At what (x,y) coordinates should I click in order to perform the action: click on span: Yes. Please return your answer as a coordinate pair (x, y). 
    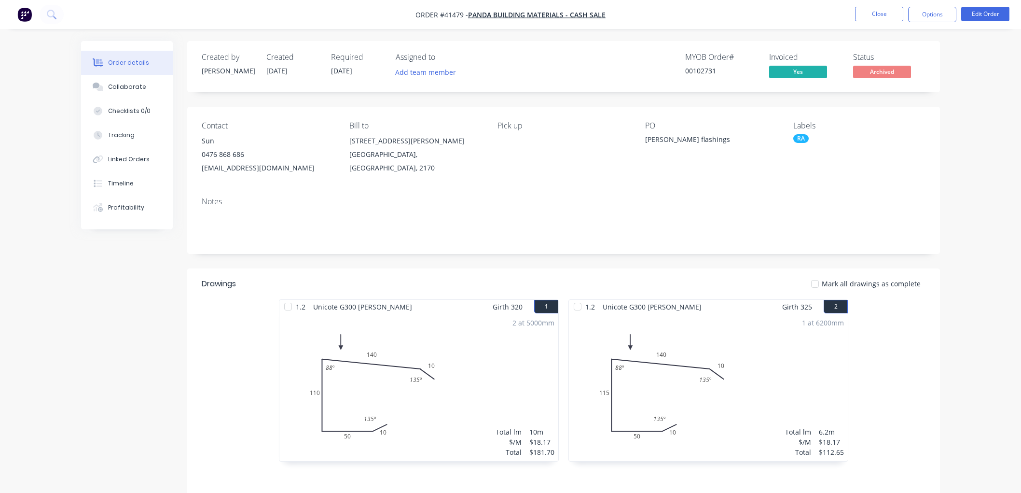
    Looking at the image, I should click on (798, 71).